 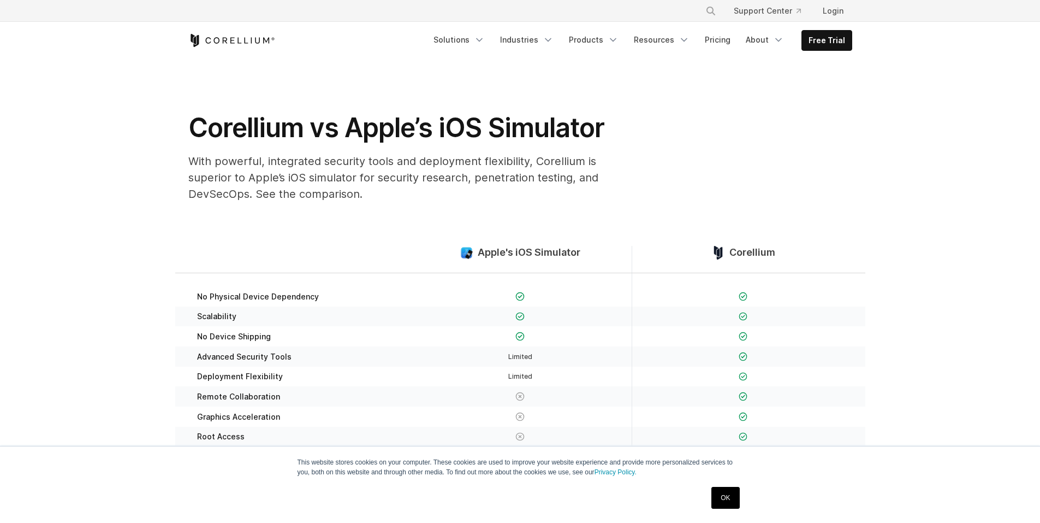 What do you see at coordinates (529, 252) in the screenshot?
I see `span: Apple's iOS Simulator` at bounding box center [529, 252].